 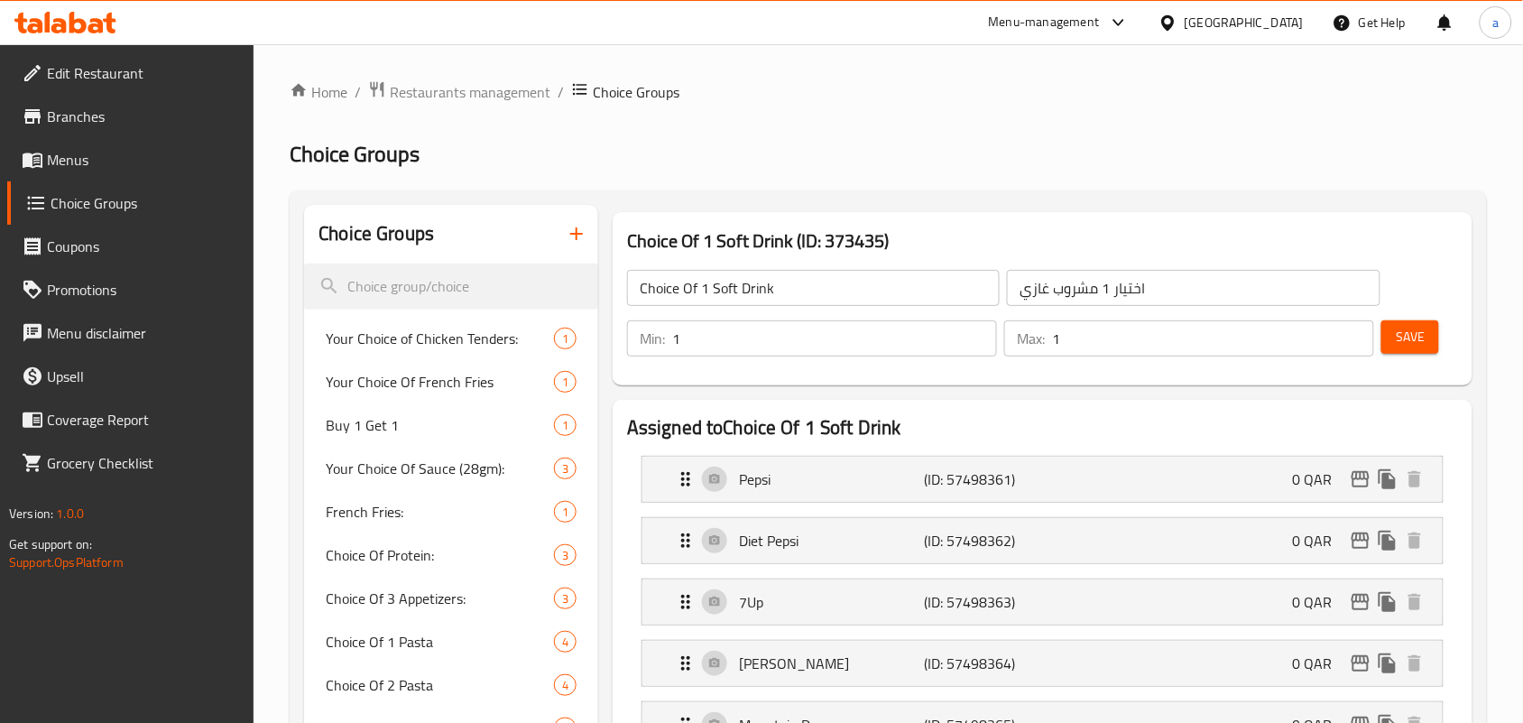 I want to click on a: Coupons, so click(x=131, y=246).